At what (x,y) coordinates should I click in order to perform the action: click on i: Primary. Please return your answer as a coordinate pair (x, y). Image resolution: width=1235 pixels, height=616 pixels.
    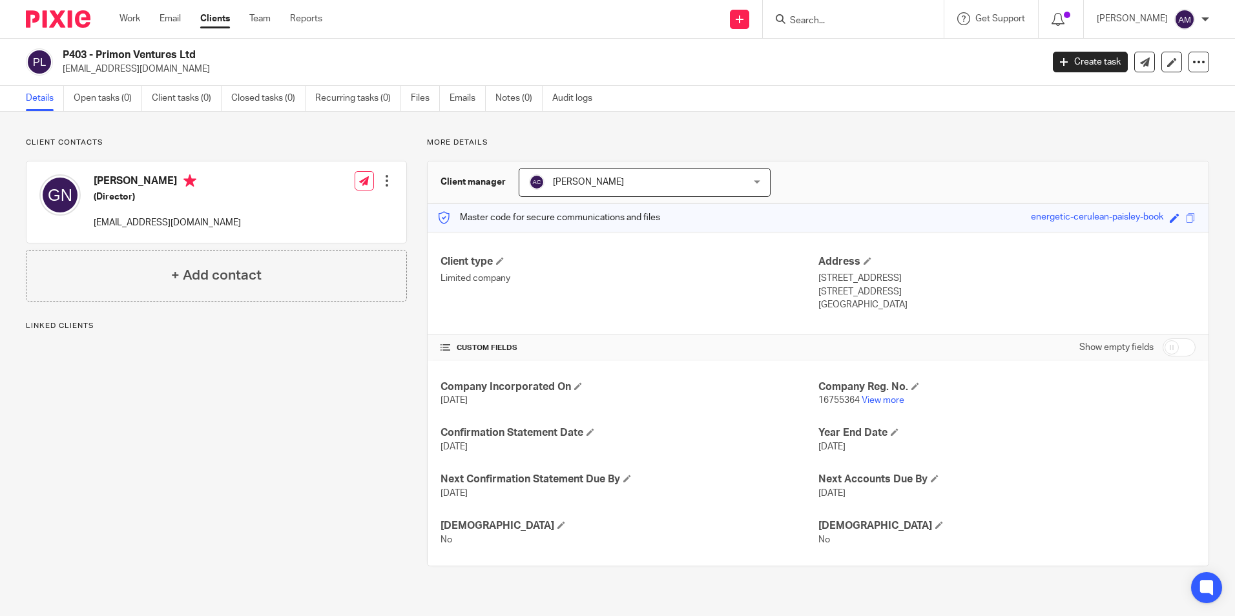
    Looking at the image, I should click on (190, 181).